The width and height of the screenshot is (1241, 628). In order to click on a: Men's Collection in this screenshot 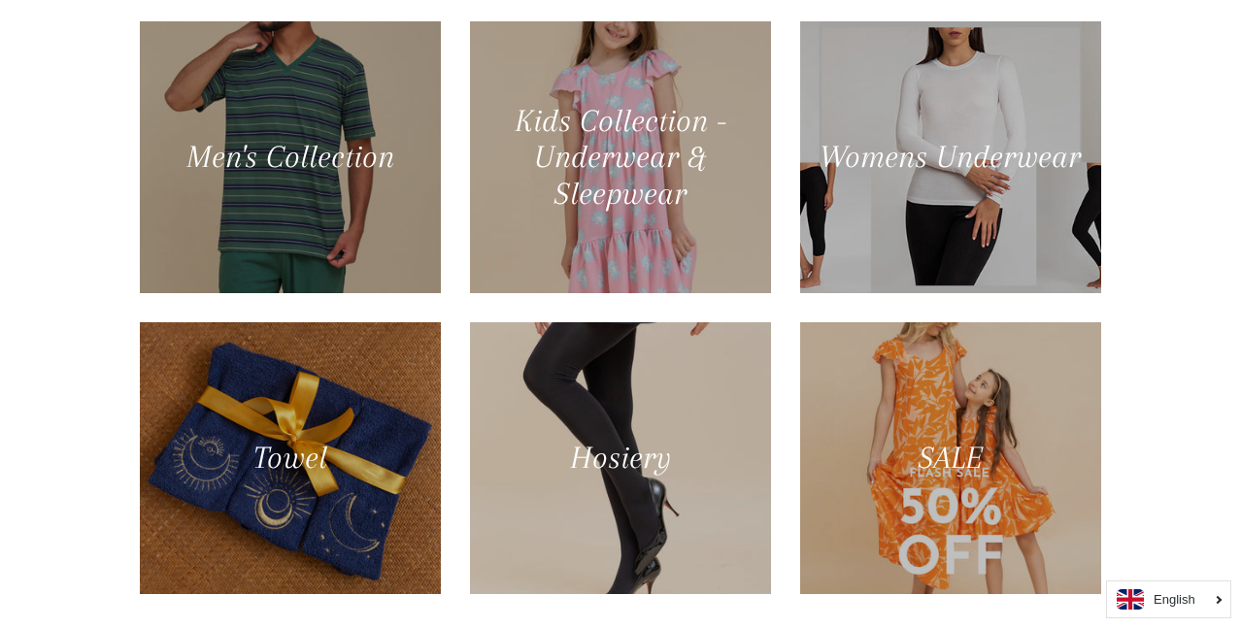, I will do `click(290, 157)`.